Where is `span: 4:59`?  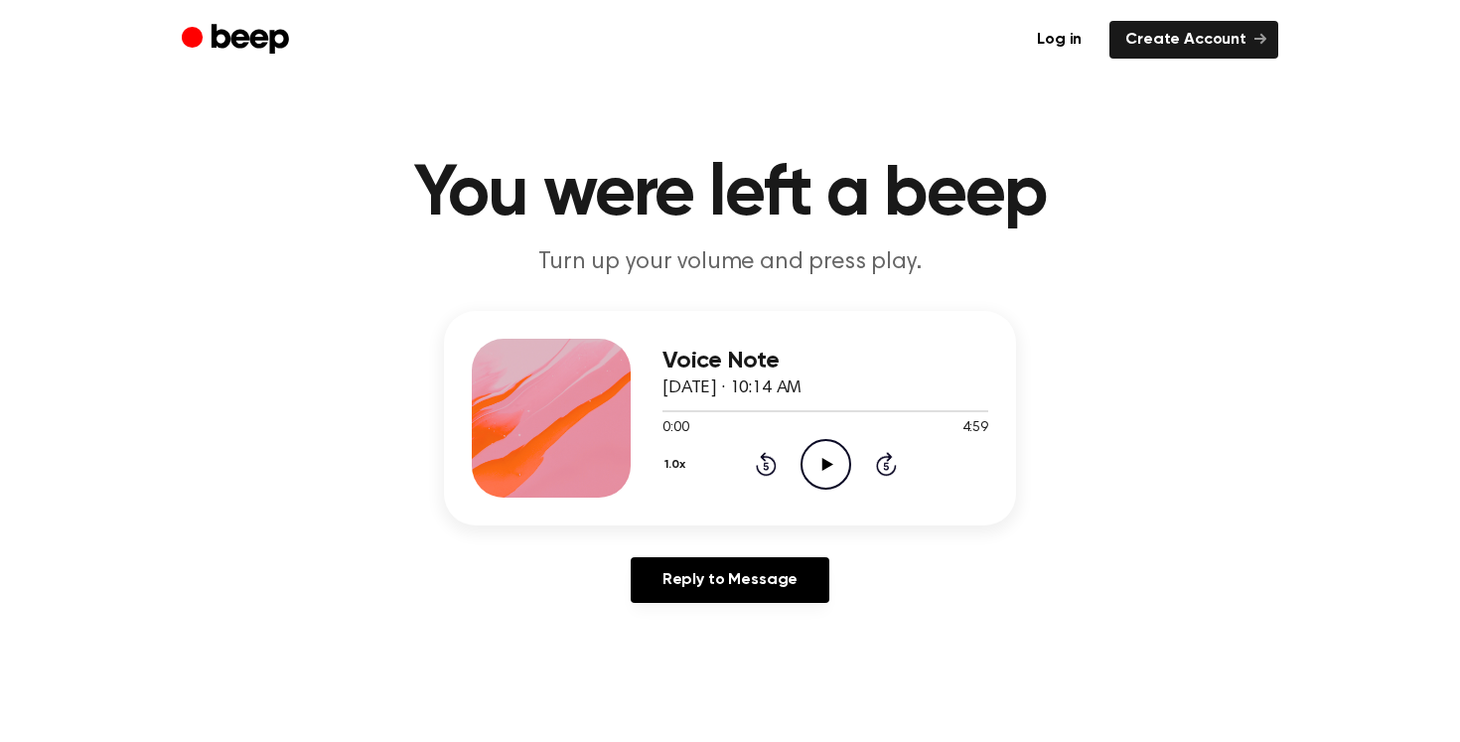 span: 4:59 is located at coordinates (975, 428).